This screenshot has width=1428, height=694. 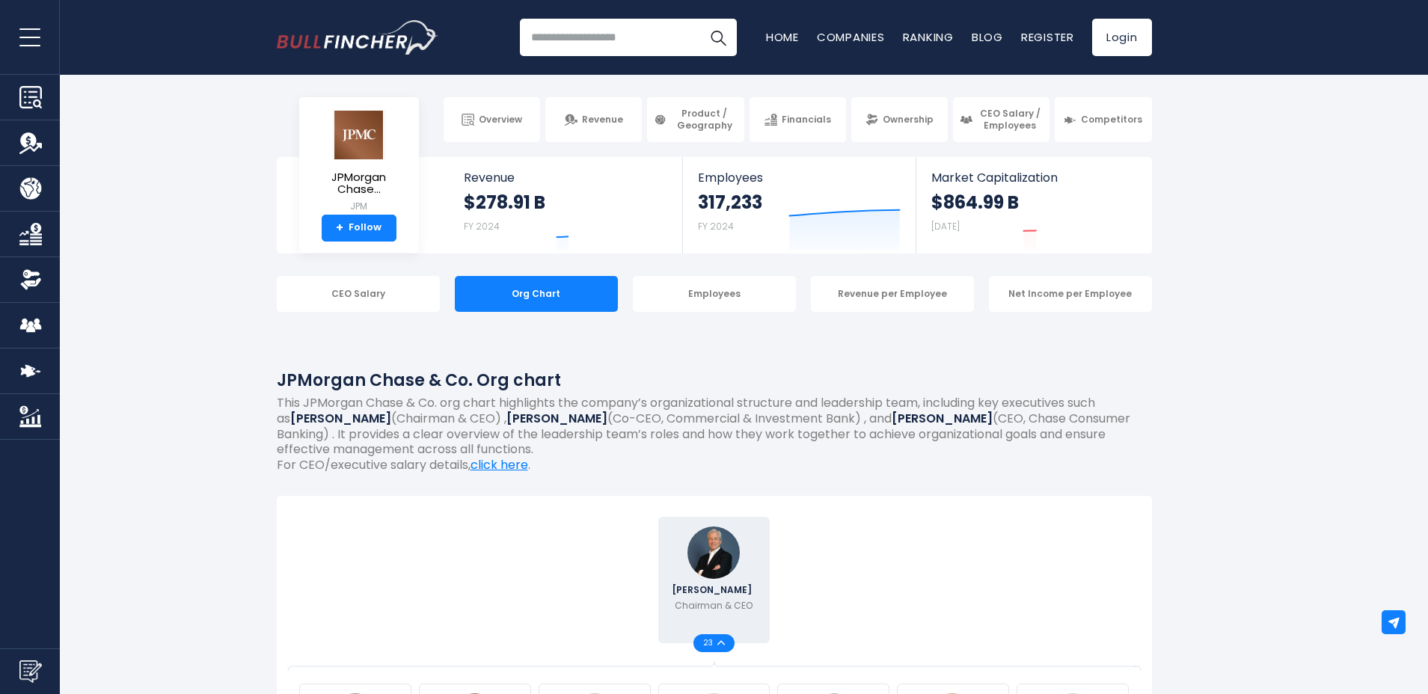 I want to click on div: CEO Salary, so click(x=358, y=294).